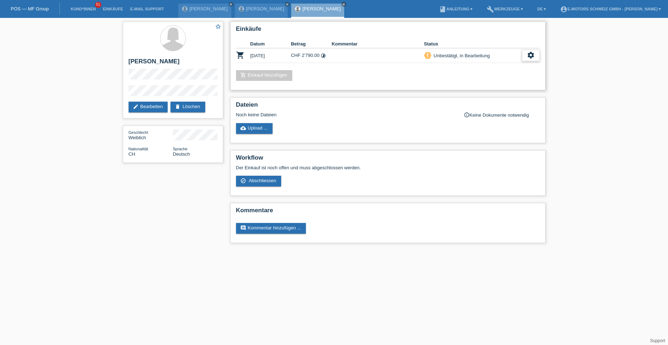 The width and height of the screenshot is (668, 345). Describe the element at coordinates (98, 5) in the screenshot. I see `span: 51` at that location.